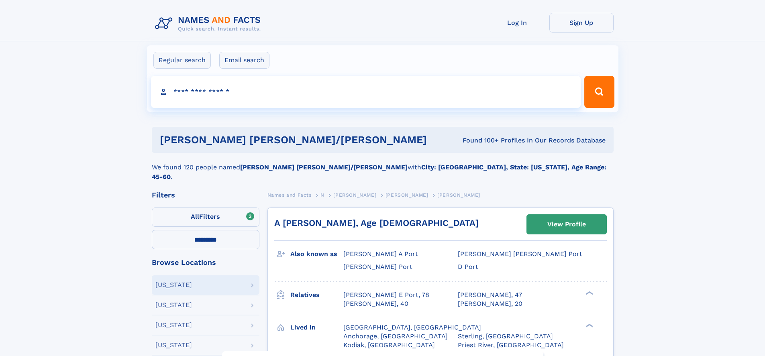 The height and width of the screenshot is (356, 765). What do you see at coordinates (317, 328) in the screenshot?
I see `h3: Lived in` at bounding box center [317, 328].